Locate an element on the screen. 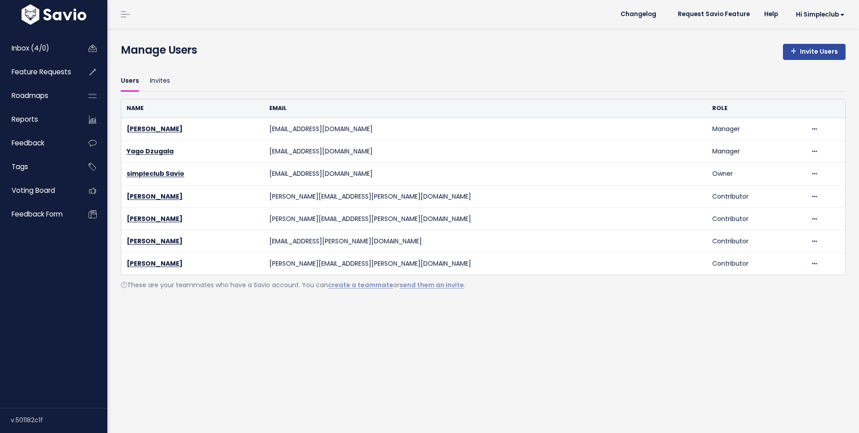  span: Voting Board is located at coordinates (33, 190).